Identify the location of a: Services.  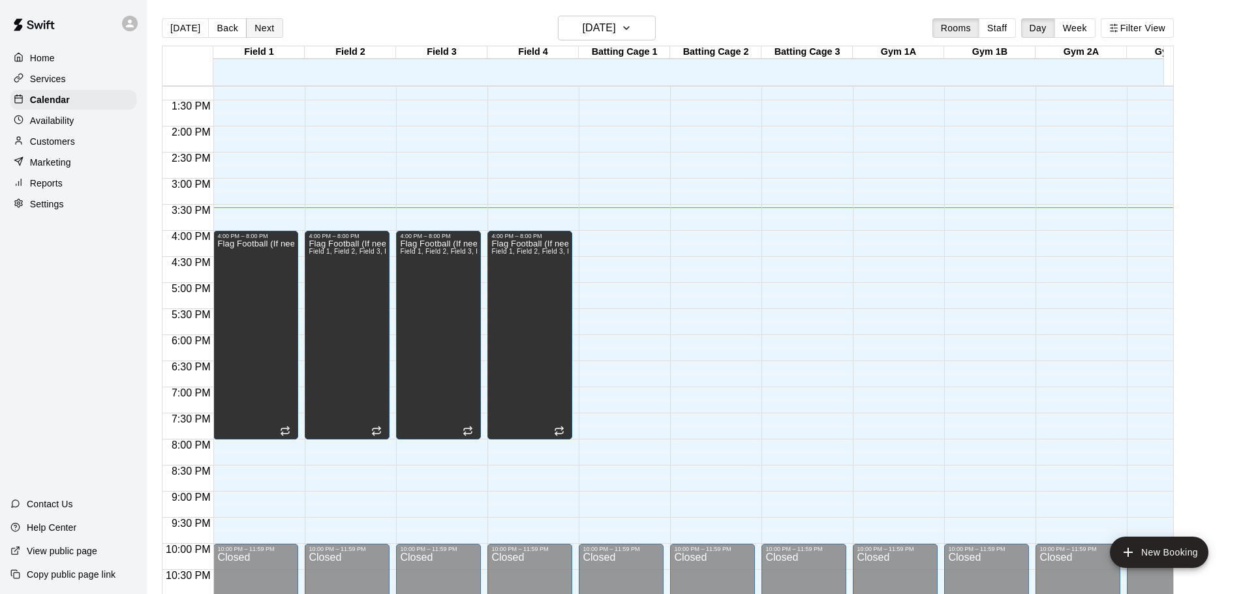
(73, 79).